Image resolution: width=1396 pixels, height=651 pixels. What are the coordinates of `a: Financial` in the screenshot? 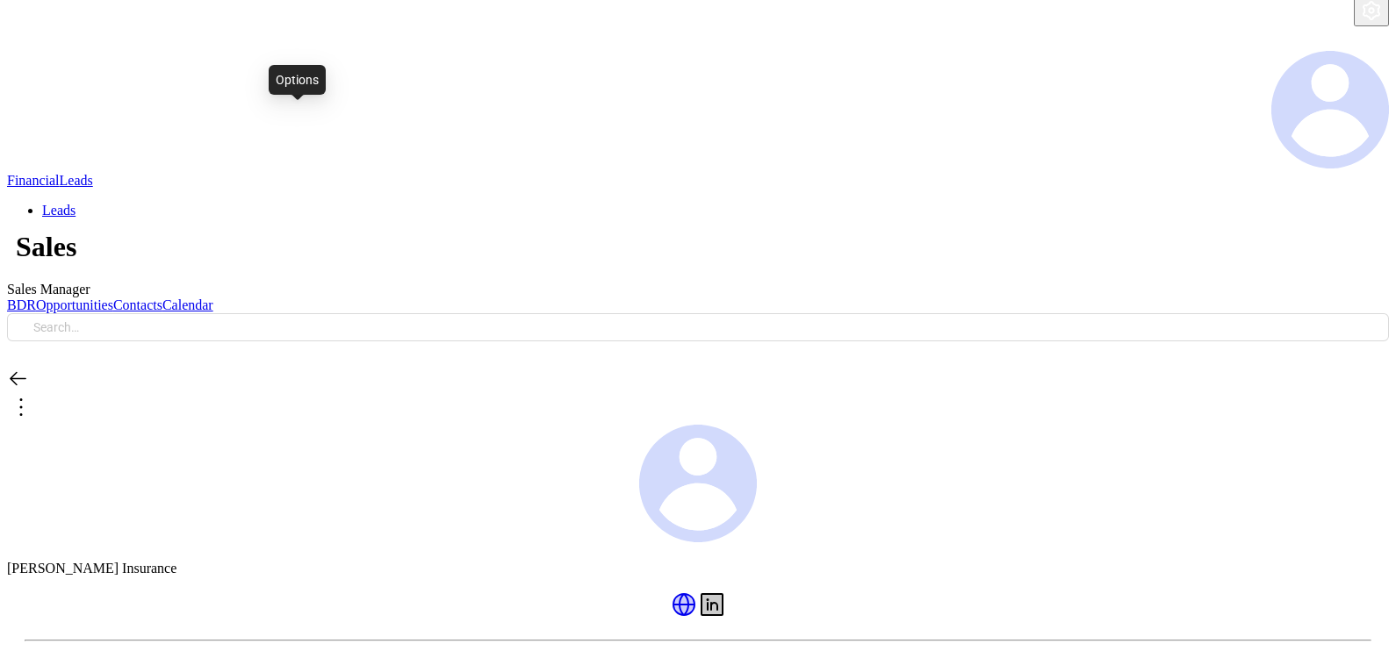 It's located at (33, 180).